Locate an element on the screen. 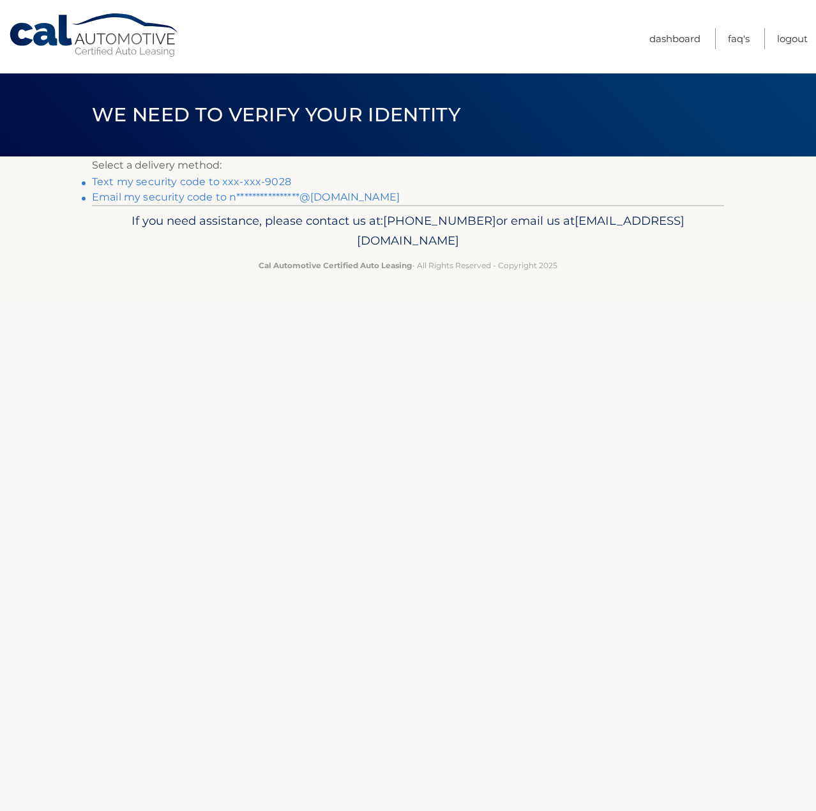  p: - All Rights Reserved - Copyright 2025 is located at coordinates (408, 265).